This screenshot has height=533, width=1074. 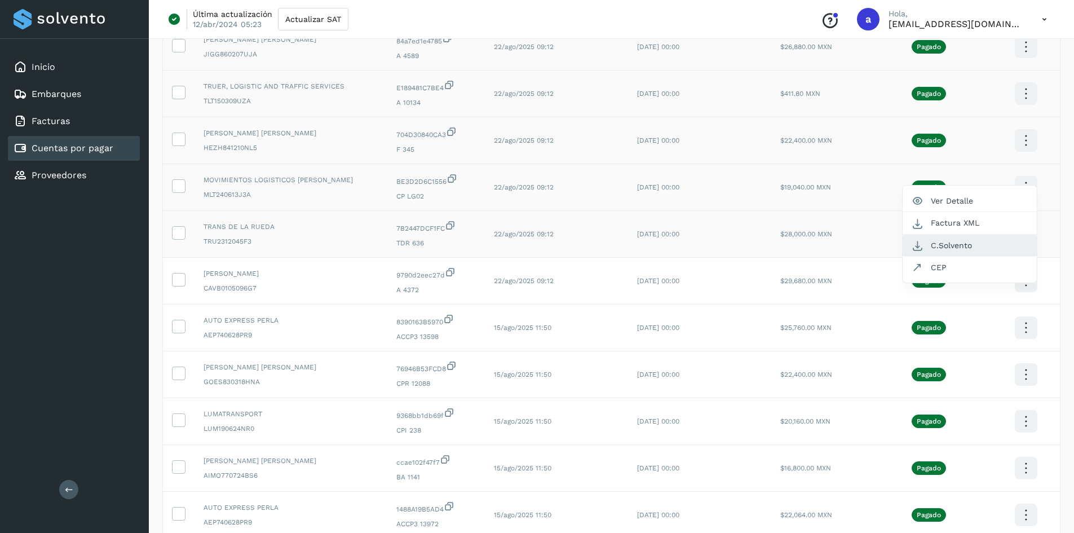 I want to click on div: Cuentas por pagar, so click(x=74, y=148).